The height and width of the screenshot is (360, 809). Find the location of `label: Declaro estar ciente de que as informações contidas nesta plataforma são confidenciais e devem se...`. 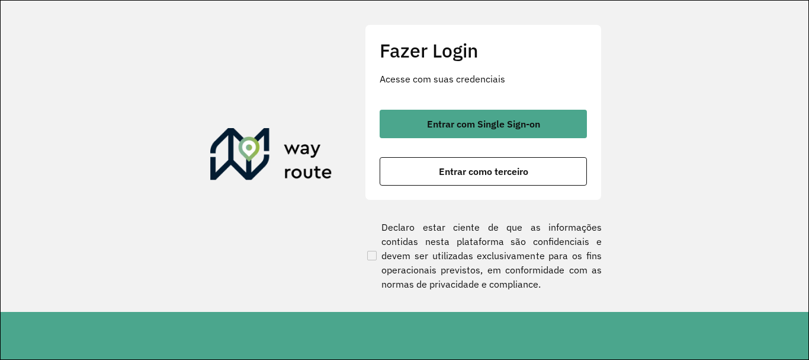

label: Declaro estar ciente de que as informações contidas nesta plataforma são confidenciais e devem se... is located at coordinates (484, 255).